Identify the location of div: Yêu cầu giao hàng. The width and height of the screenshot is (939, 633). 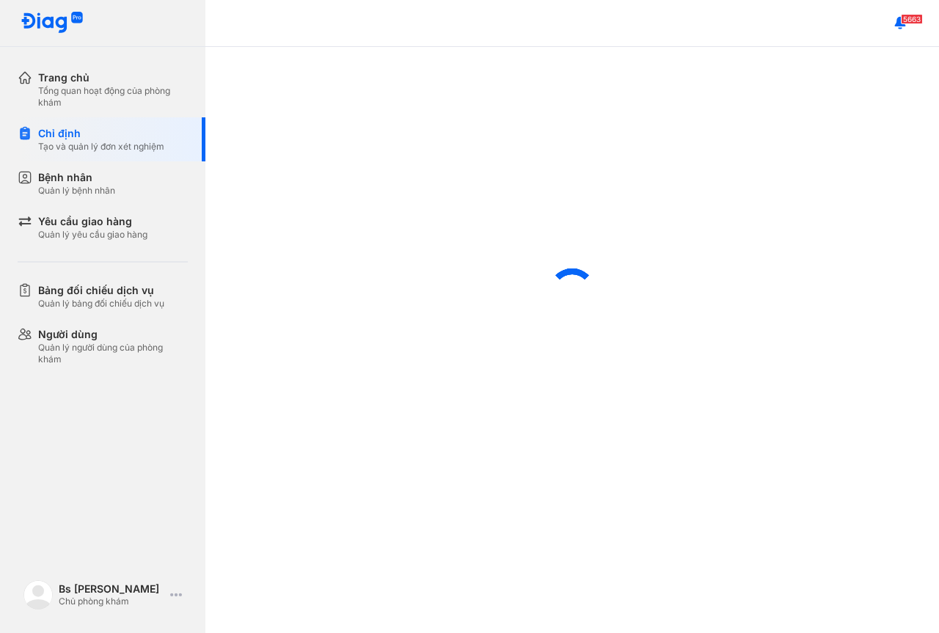
(92, 222).